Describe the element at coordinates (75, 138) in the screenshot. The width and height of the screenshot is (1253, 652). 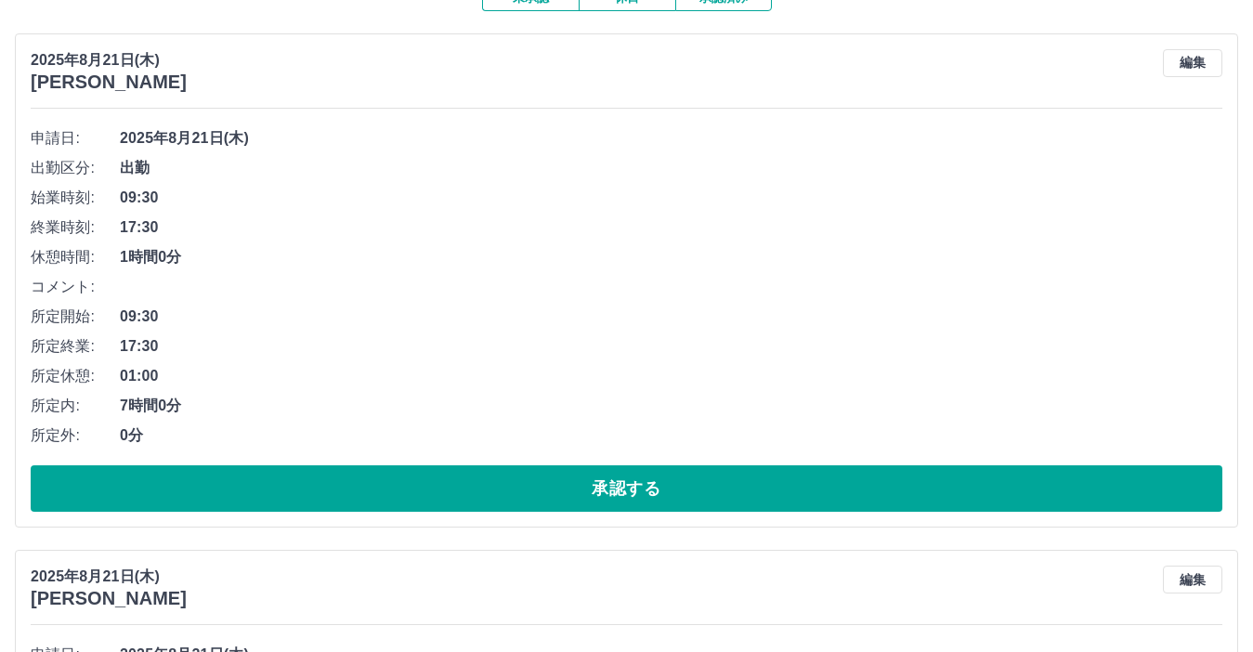
I see `span: 申請日:` at that location.